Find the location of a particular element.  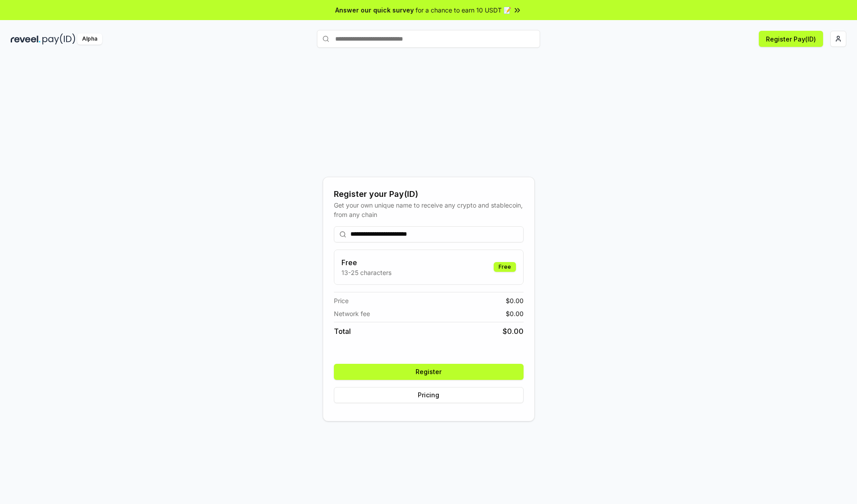

button: Pricing is located at coordinates (428, 395).